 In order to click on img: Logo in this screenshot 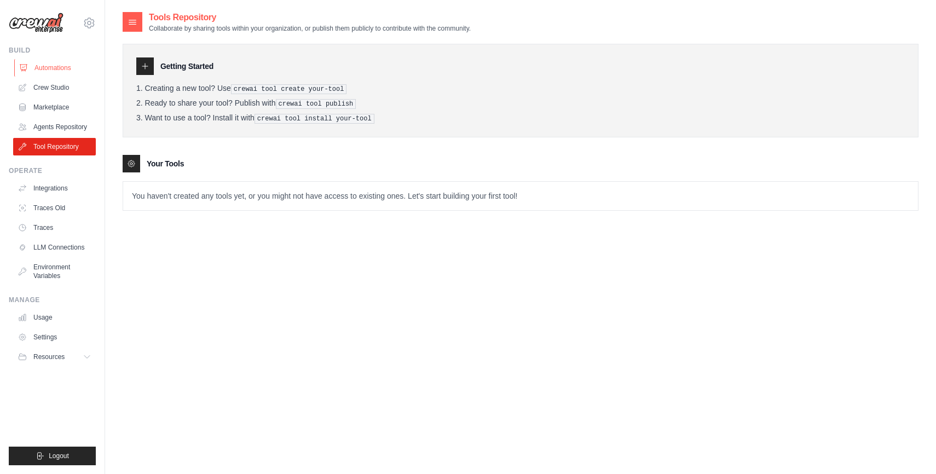, I will do `click(36, 23)`.